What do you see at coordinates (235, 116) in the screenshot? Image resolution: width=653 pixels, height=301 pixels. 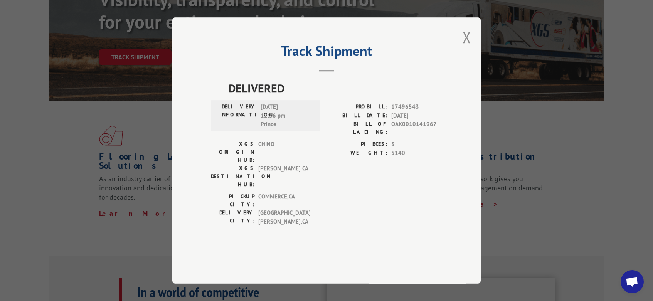 I see `label: DELIVERY INFORMATION:` at bounding box center [235, 116].